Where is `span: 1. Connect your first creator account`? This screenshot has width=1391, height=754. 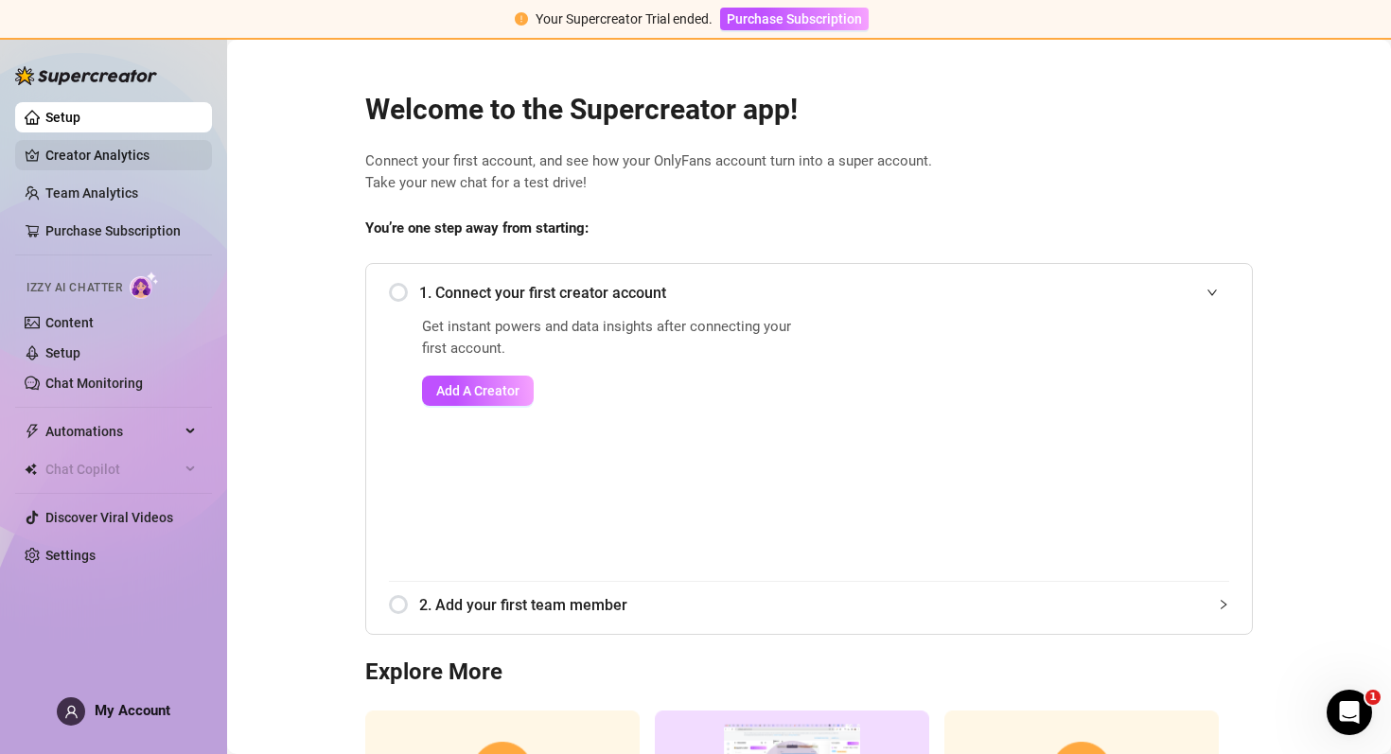 span: 1. Connect your first creator account is located at coordinates (824, 292).